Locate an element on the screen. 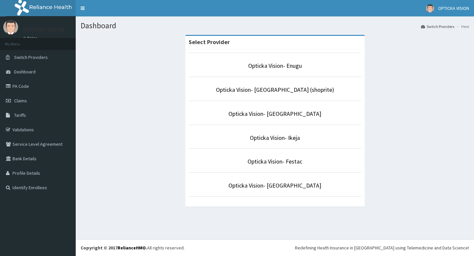  footer: All rights reserved. is located at coordinates (275, 247).